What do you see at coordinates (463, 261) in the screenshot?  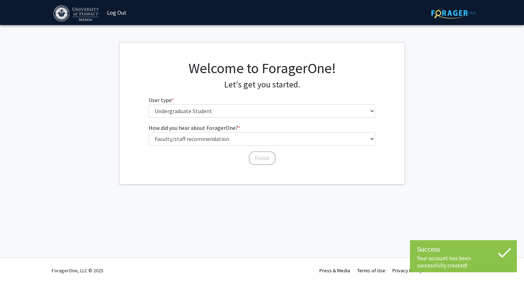 I see `div: Your account has been successfully created!` at bounding box center [463, 261].